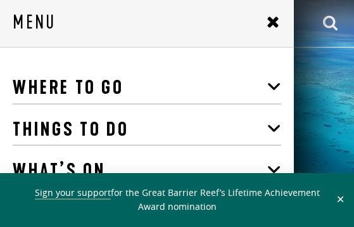 The height and width of the screenshot is (227, 354). What do you see at coordinates (147, 88) in the screenshot?
I see `a: Where To Go` at bounding box center [147, 88].